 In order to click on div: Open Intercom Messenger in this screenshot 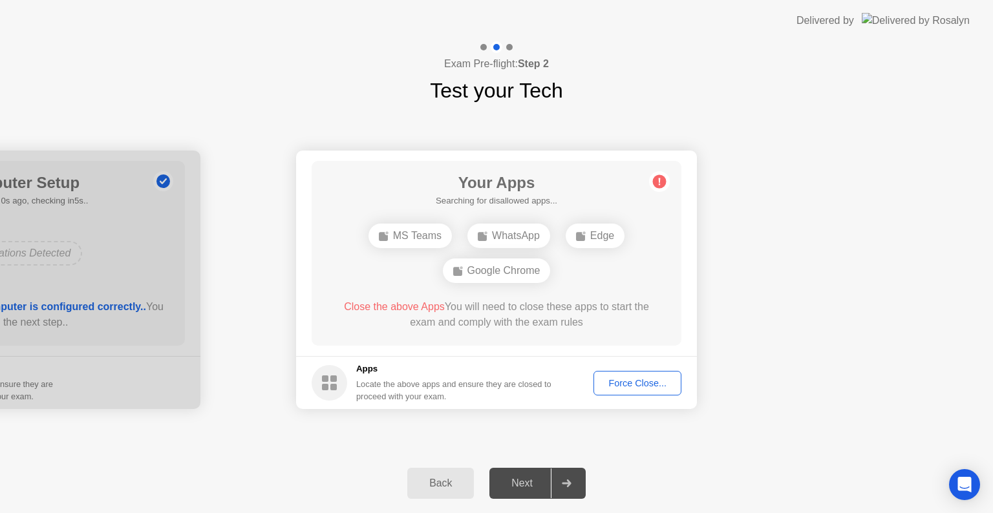, I will do `click(964, 485)`.